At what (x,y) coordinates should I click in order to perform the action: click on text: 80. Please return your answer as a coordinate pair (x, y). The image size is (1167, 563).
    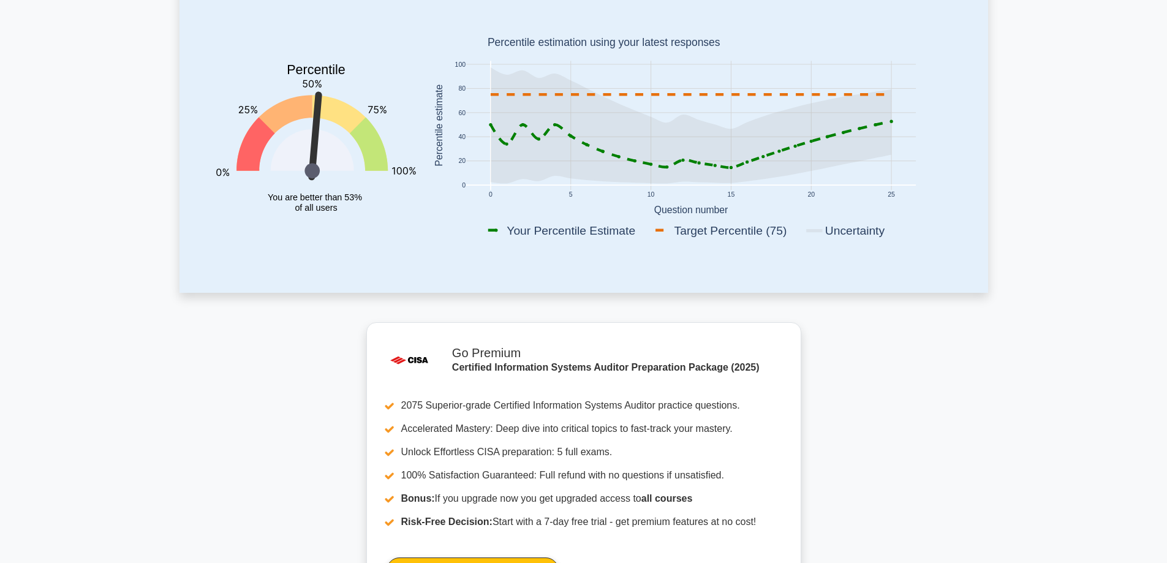
    Looking at the image, I should click on (462, 89).